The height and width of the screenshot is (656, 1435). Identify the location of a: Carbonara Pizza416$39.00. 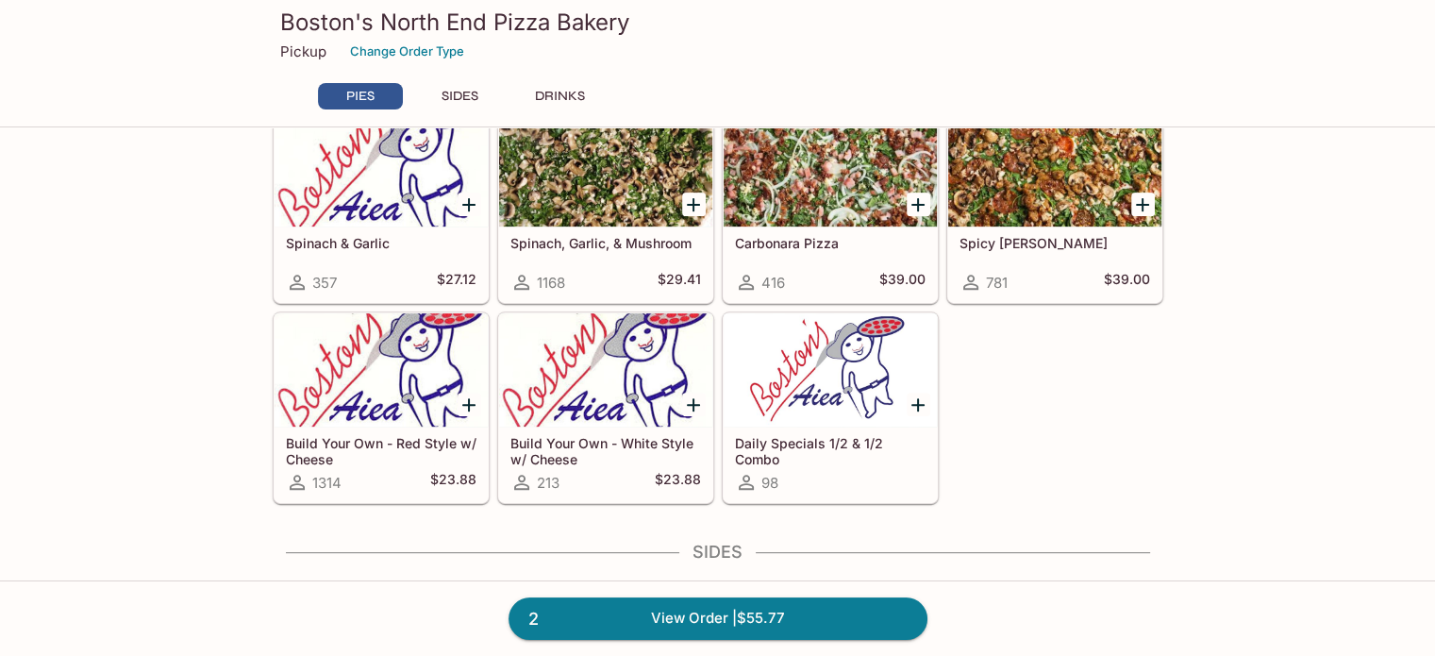
(830, 207).